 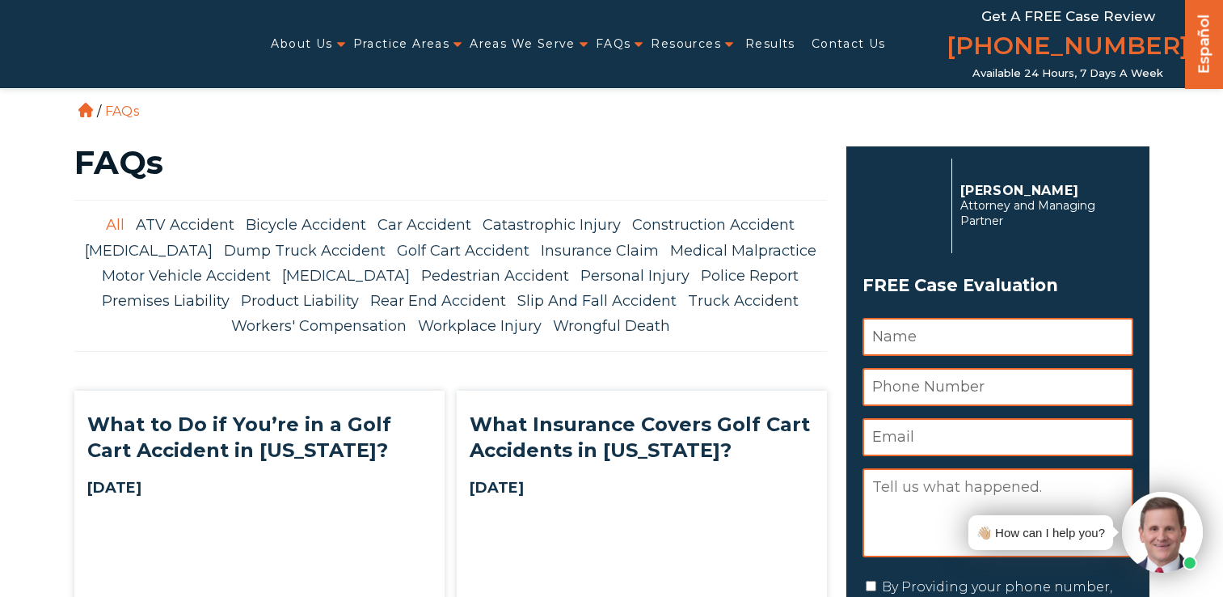 I want to click on a: Car Accident, so click(x=424, y=225).